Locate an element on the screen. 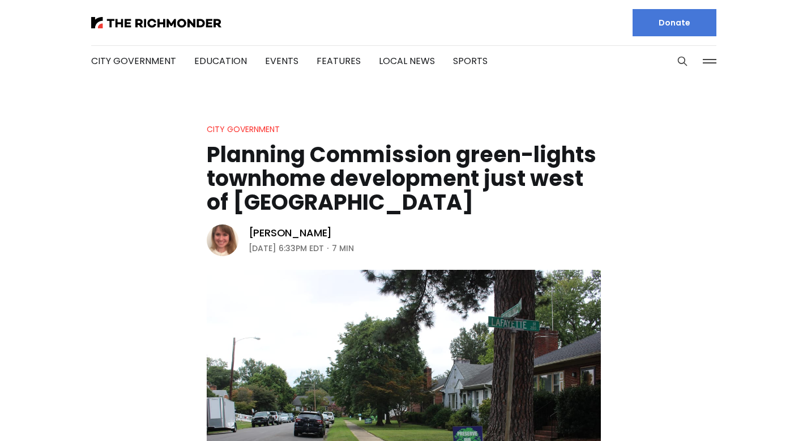  img: Sarah Vogelsong is located at coordinates (223, 240).